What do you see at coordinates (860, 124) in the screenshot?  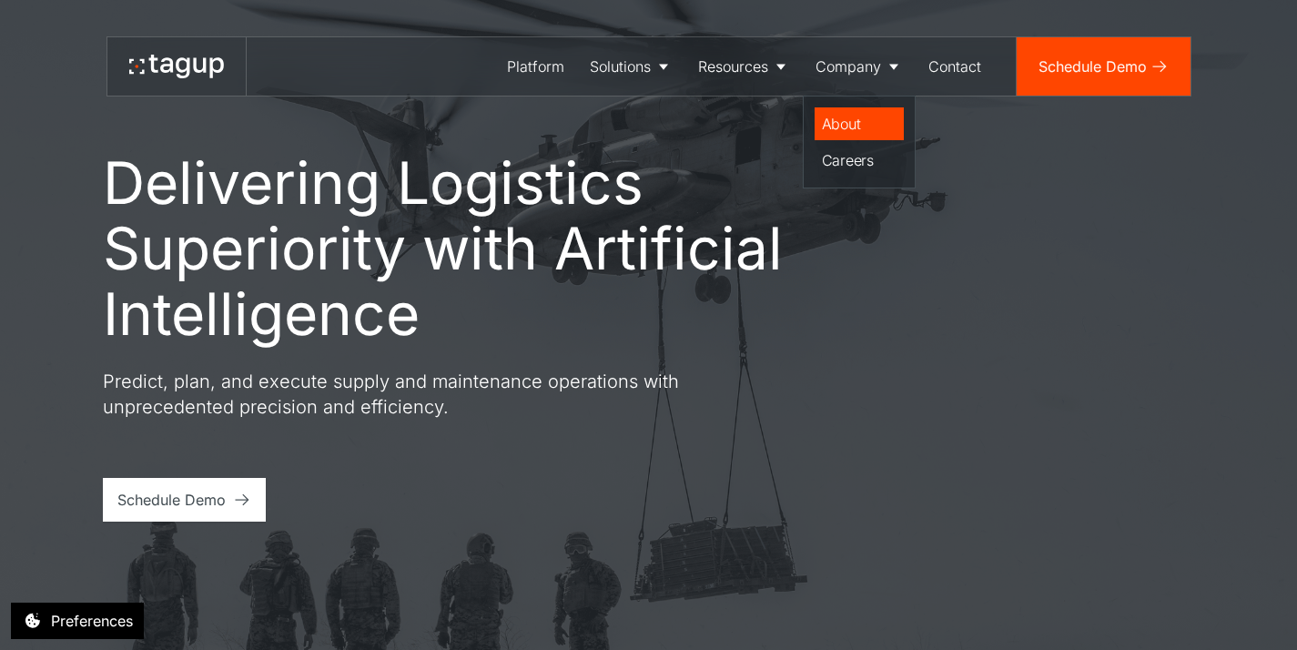 I see `a: About` at bounding box center [860, 124].